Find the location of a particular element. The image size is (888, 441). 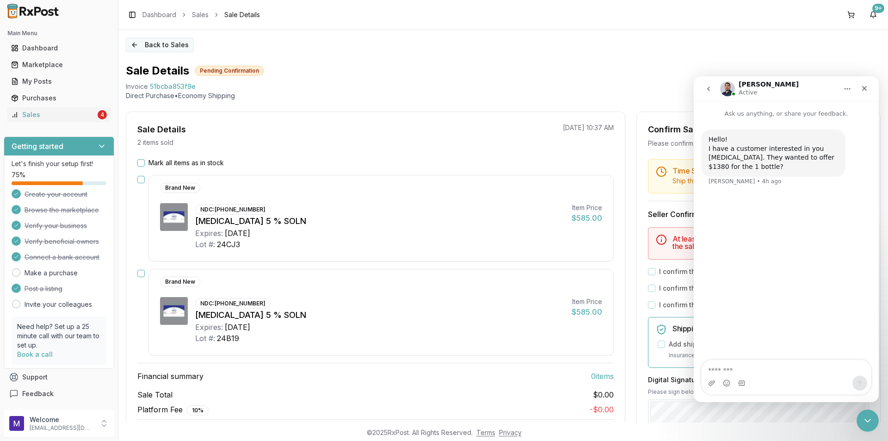

div: Sales is located at coordinates (53, 115).